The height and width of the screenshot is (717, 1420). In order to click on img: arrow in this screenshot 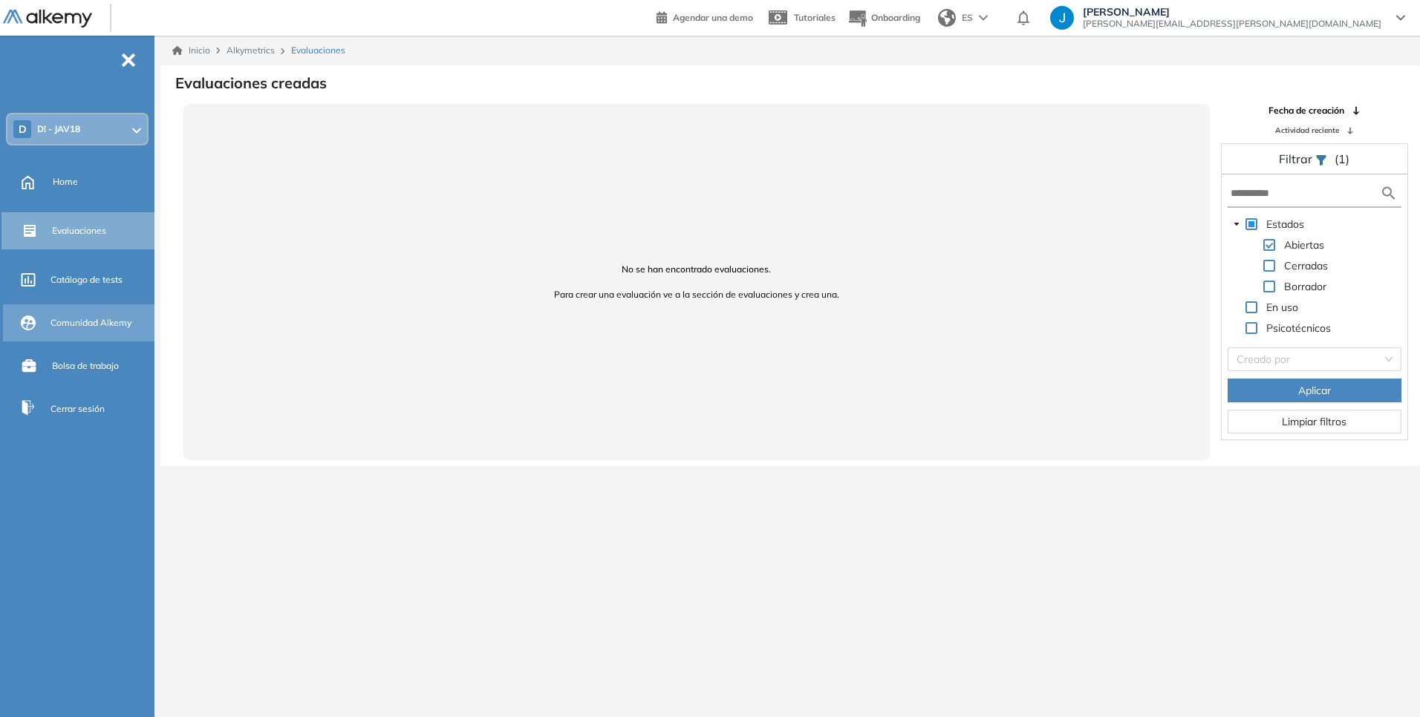, I will do `click(983, 18)`.